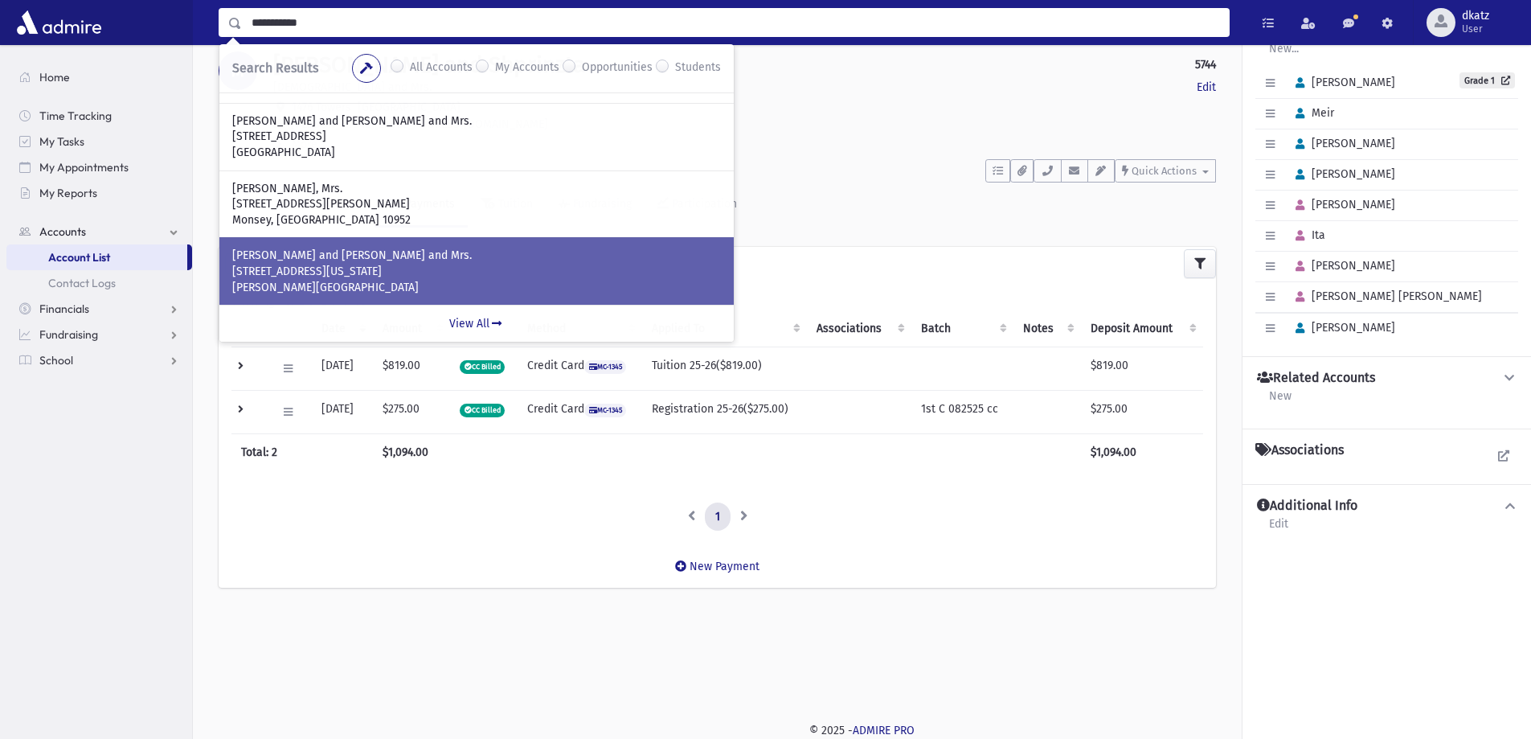  Describe the element at coordinates (1307, 235) in the screenshot. I see `span: Ita` at that location.